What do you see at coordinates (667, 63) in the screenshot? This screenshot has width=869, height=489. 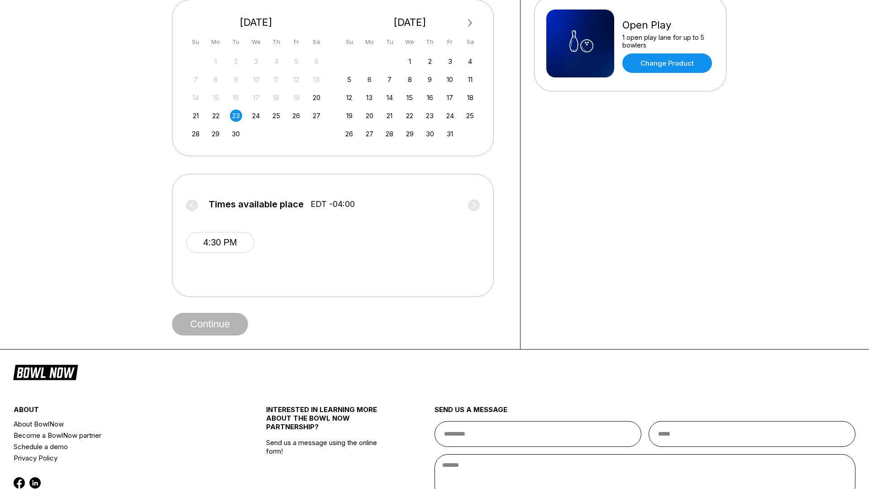 I see `a: Change Product` at bounding box center [667, 63].